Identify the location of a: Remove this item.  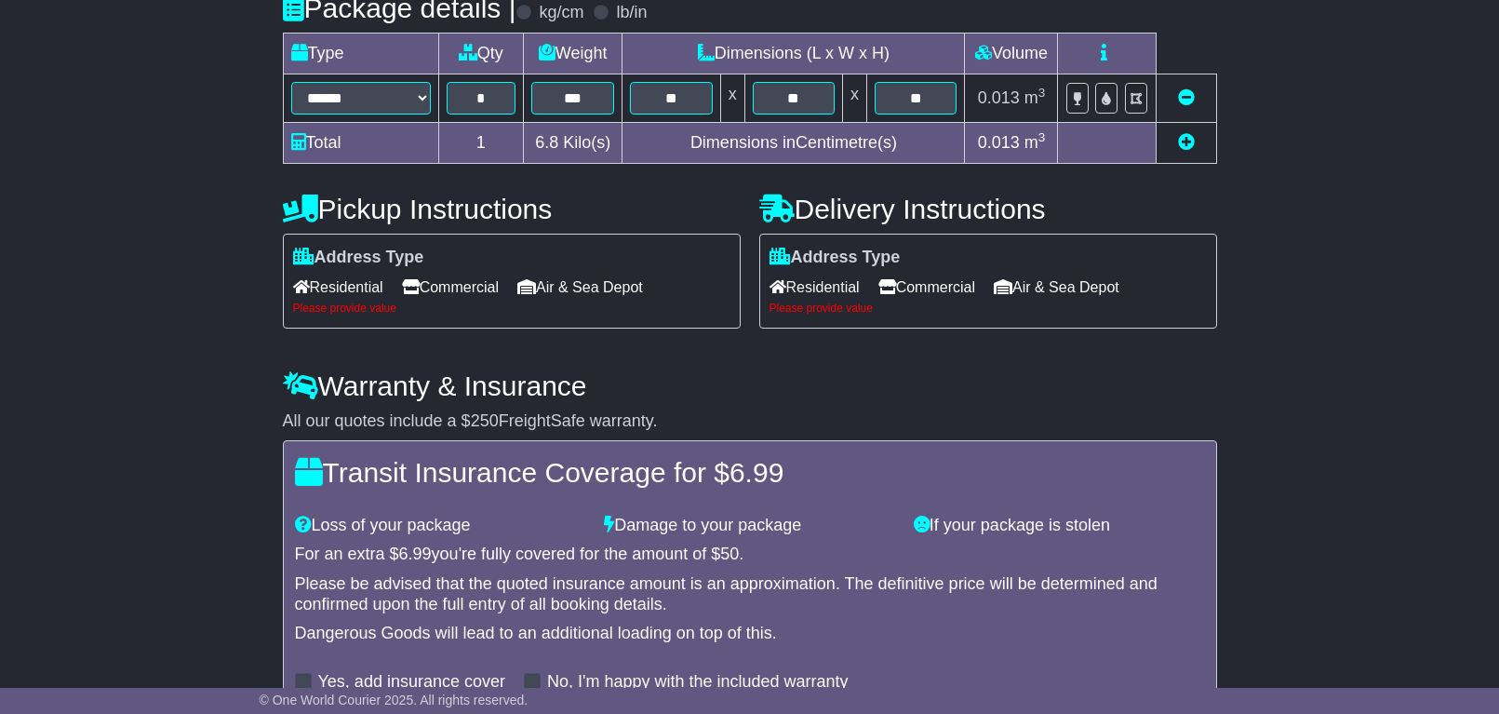
(1186, 98).